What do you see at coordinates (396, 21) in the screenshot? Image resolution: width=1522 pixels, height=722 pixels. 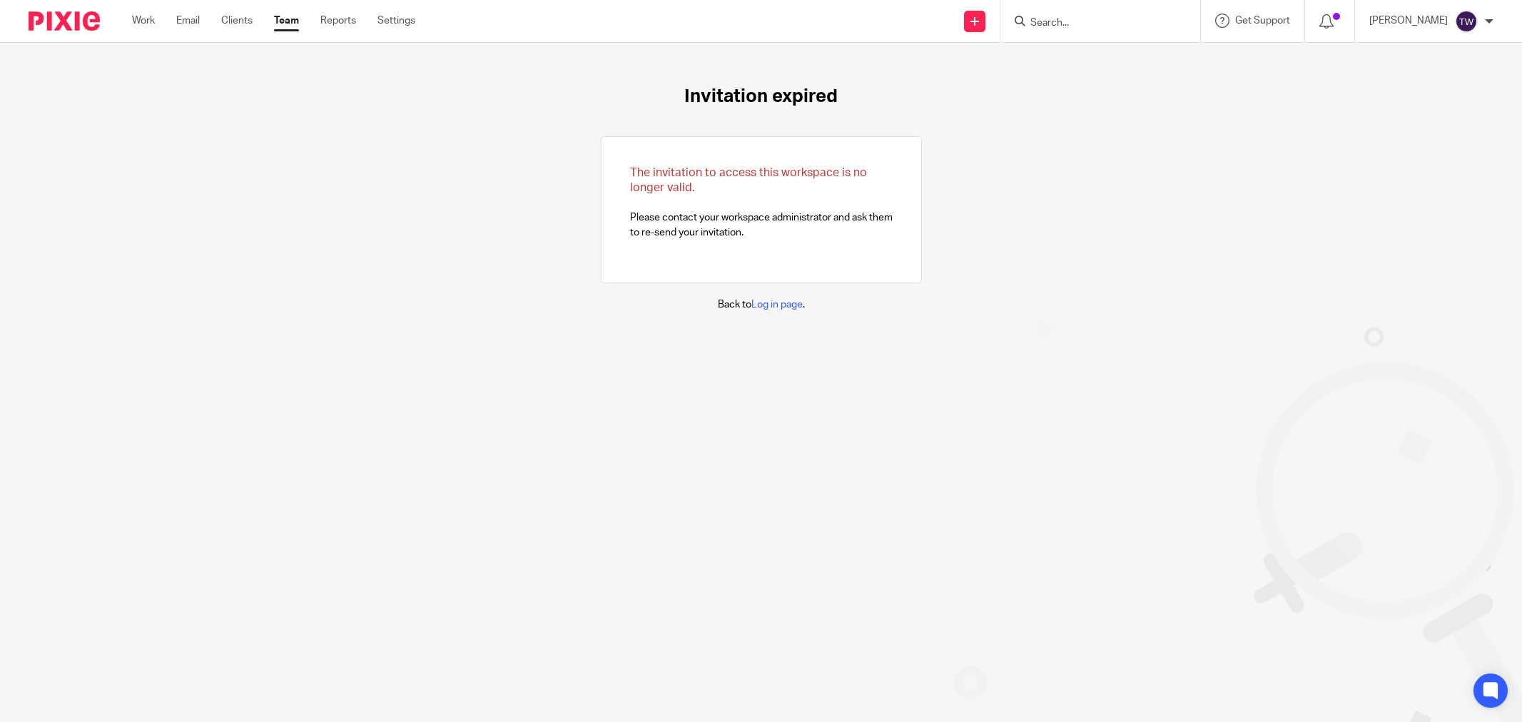 I see `a: Settings` at bounding box center [396, 21].